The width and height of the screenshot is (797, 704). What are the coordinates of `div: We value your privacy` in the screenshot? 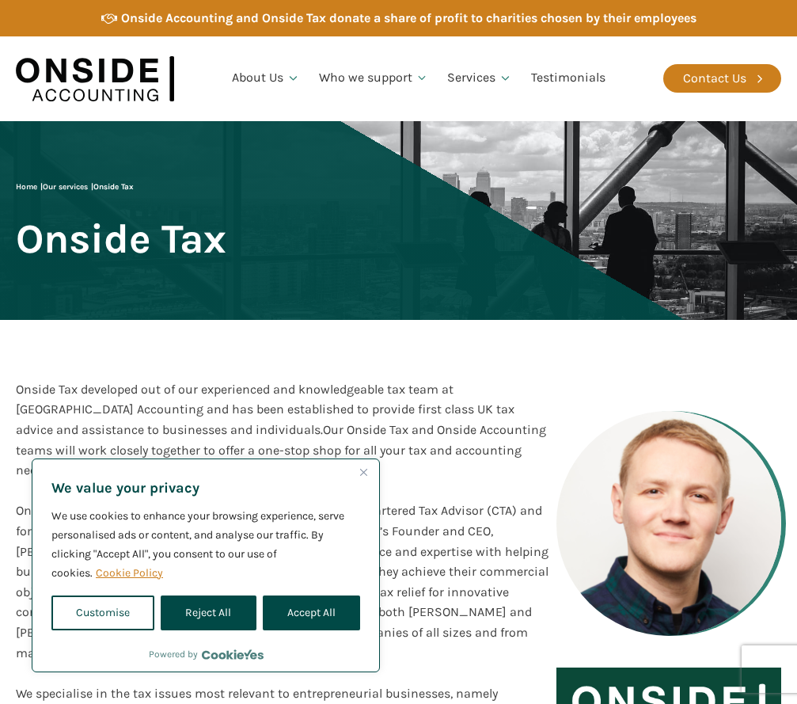 It's located at (206, 565).